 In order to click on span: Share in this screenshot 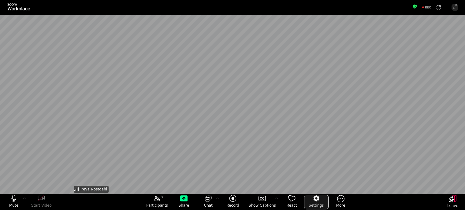, I will do `click(184, 205)`.